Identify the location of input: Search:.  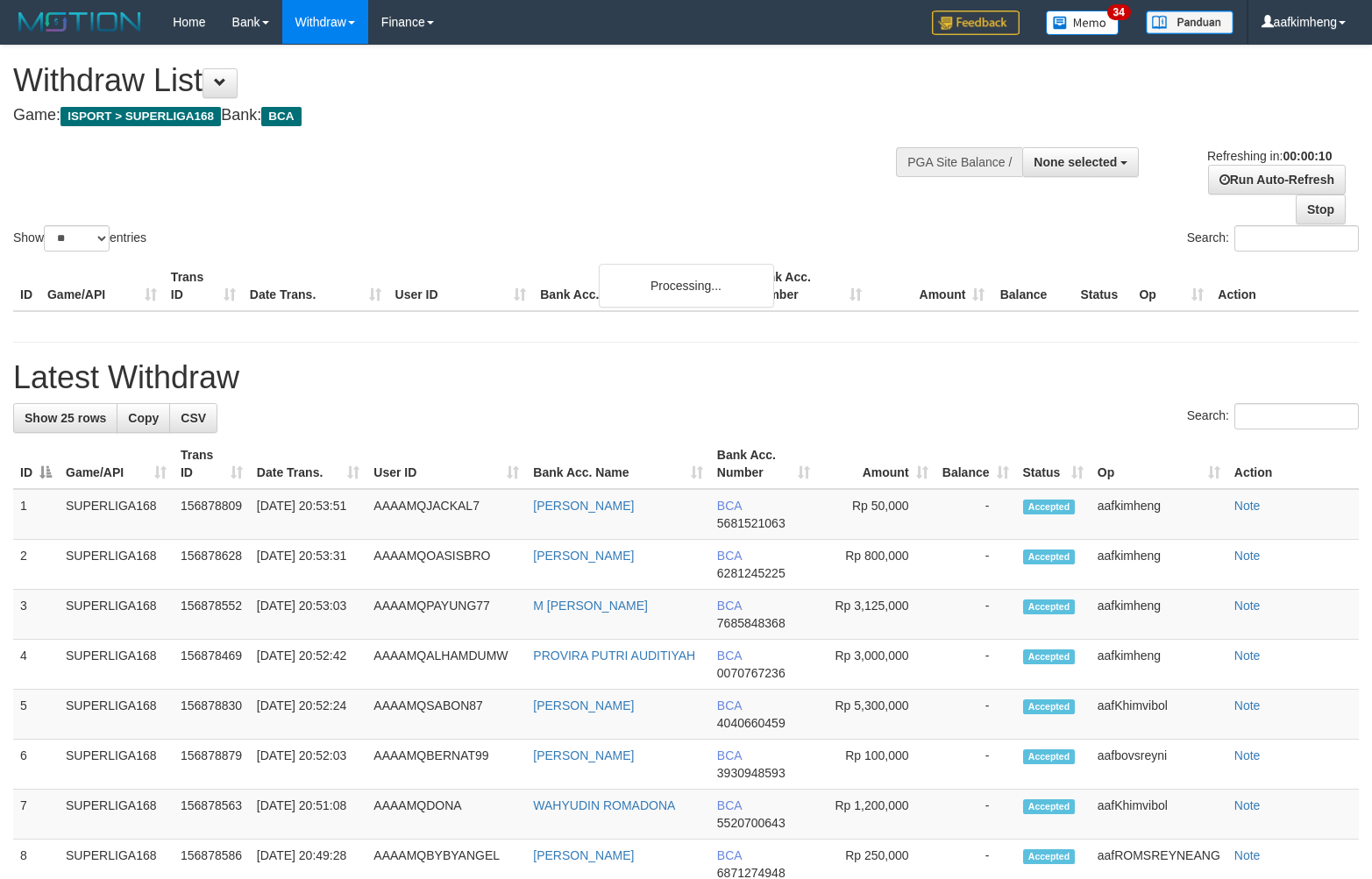
(1296, 417).